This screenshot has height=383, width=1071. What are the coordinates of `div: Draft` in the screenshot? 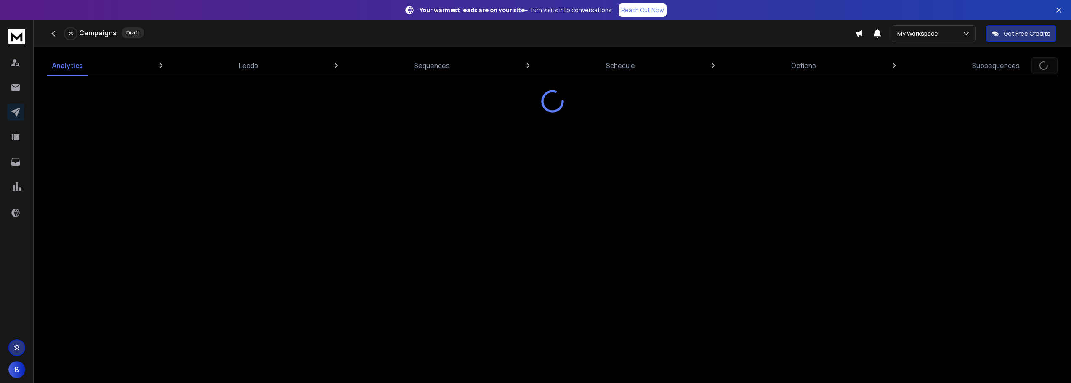 It's located at (133, 33).